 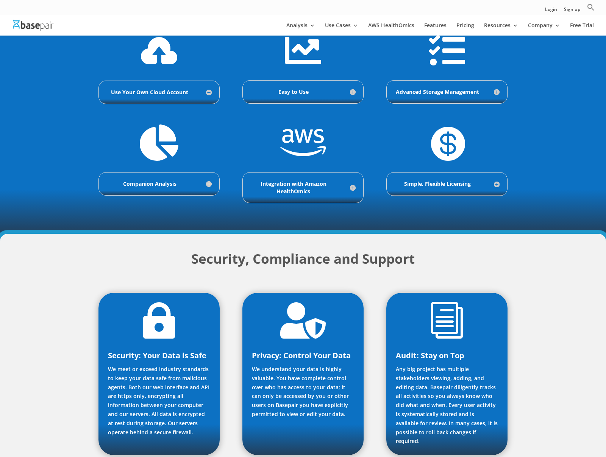 I want to click on a: Resources, so click(x=501, y=29).